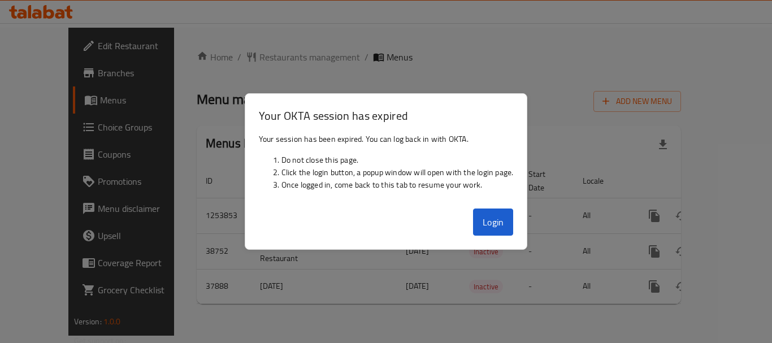  What do you see at coordinates (493, 222) in the screenshot?
I see `button: Login` at bounding box center [493, 222].